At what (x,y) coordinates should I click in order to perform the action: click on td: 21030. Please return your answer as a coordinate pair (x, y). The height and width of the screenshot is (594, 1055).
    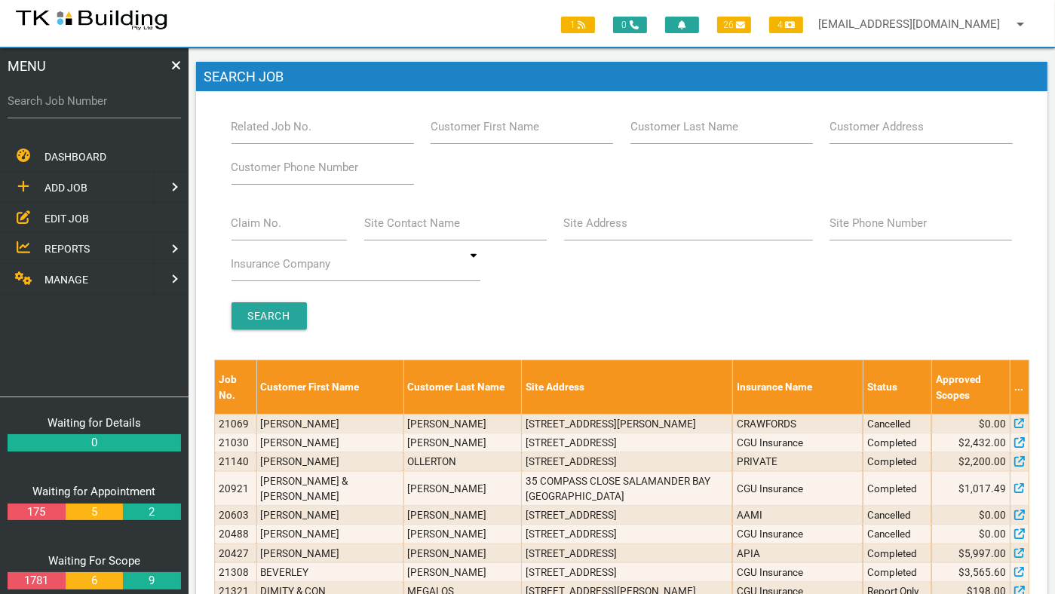
    Looking at the image, I should click on (236, 443).